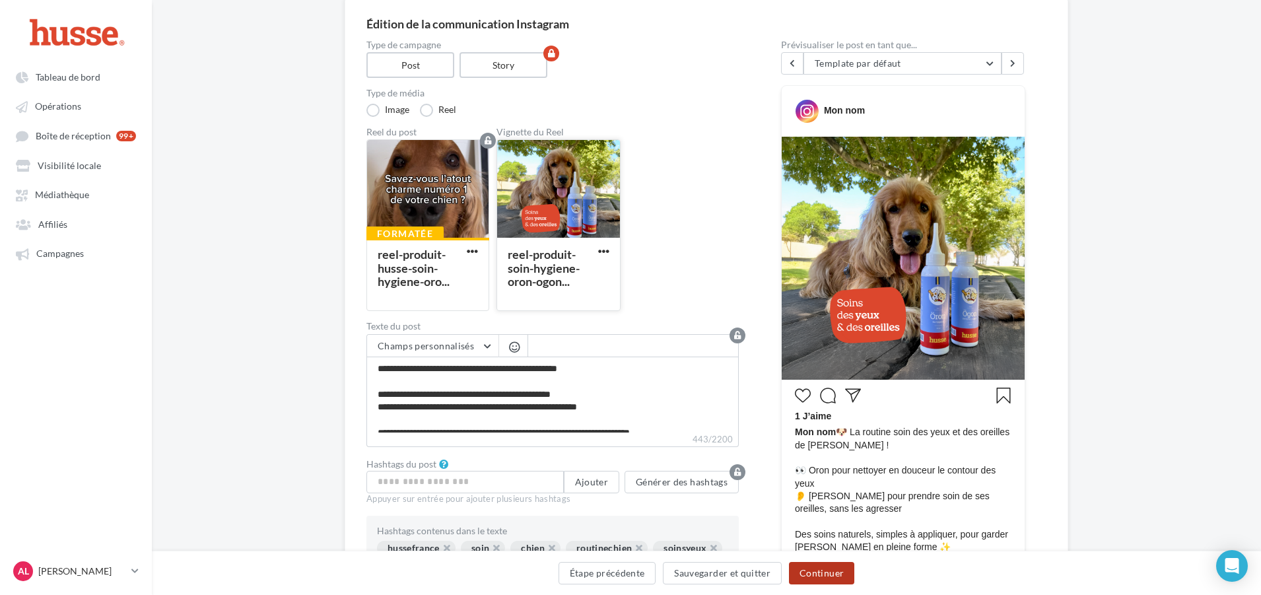 The image size is (1261, 595). Describe the element at coordinates (552, 93) in the screenshot. I see `label: Type de média` at that location.